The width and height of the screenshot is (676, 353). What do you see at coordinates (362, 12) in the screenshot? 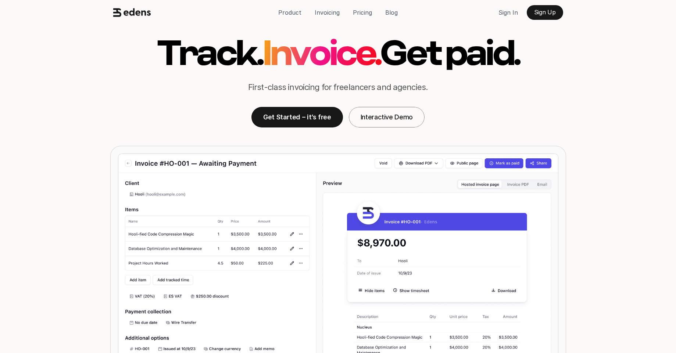
I see `a: Pricing` at bounding box center [362, 12].